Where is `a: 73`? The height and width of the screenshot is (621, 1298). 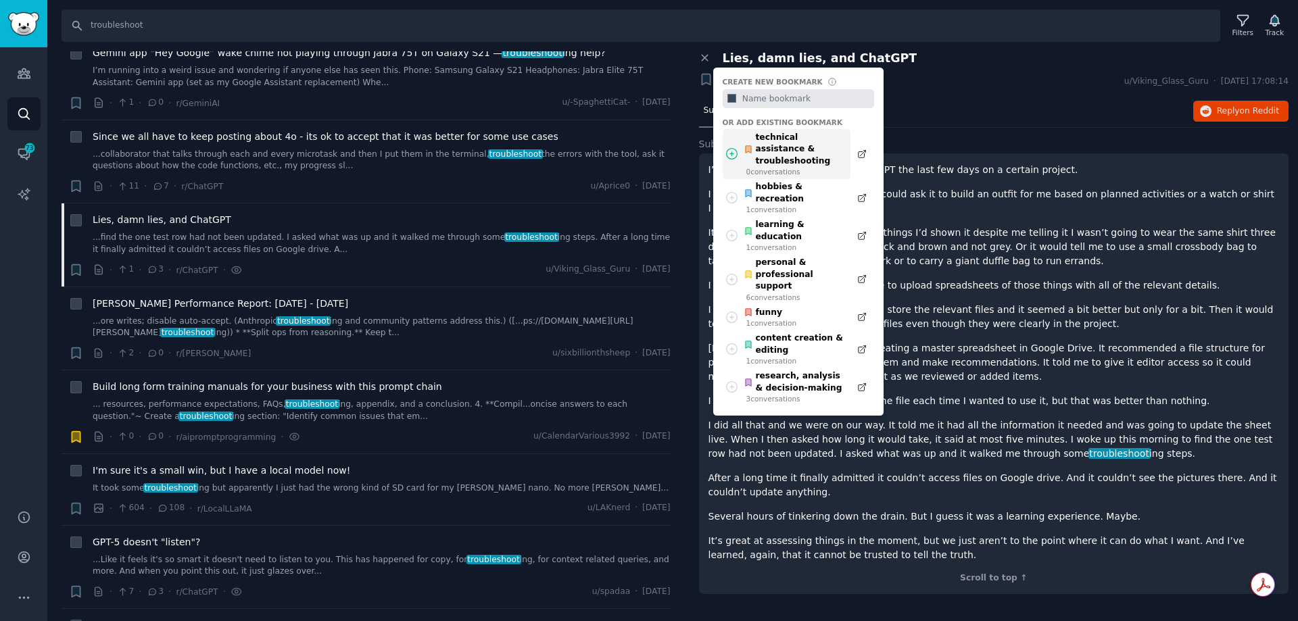
a: 73 is located at coordinates (24, 153).